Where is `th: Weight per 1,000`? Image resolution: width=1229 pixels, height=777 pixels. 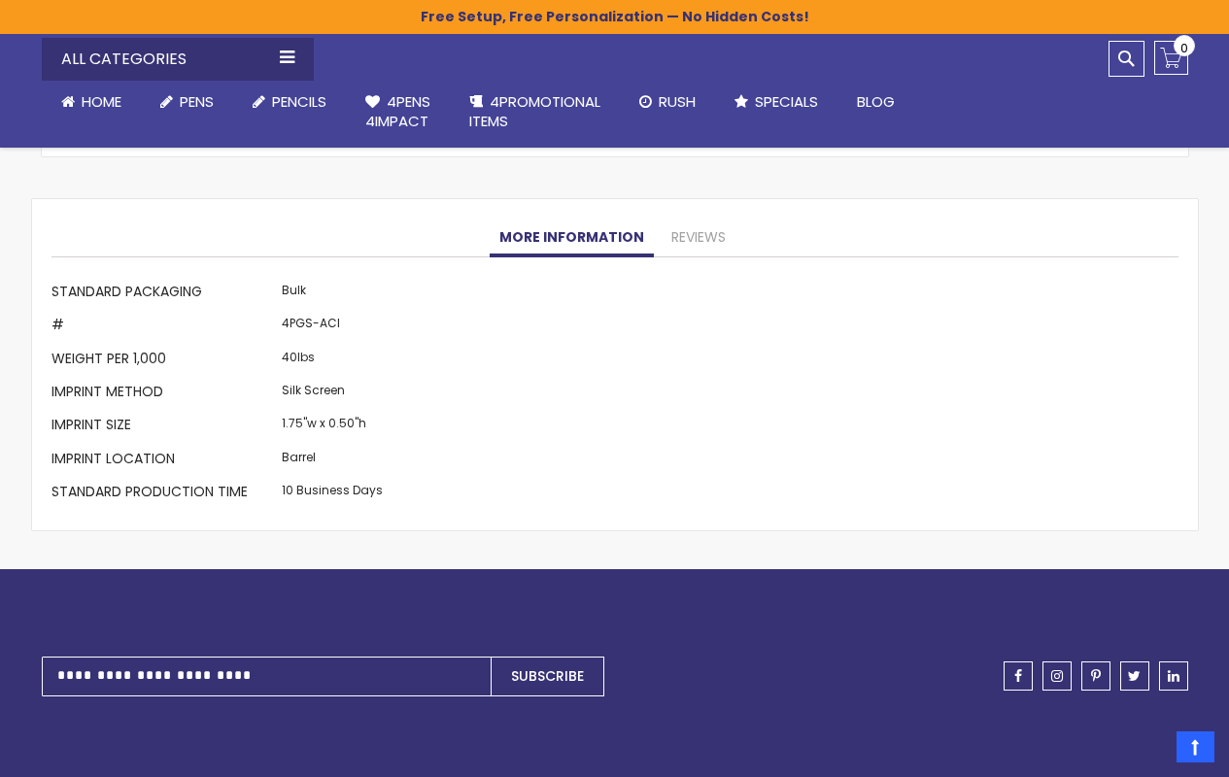 th: Weight per 1,000 is located at coordinates (164, 360).